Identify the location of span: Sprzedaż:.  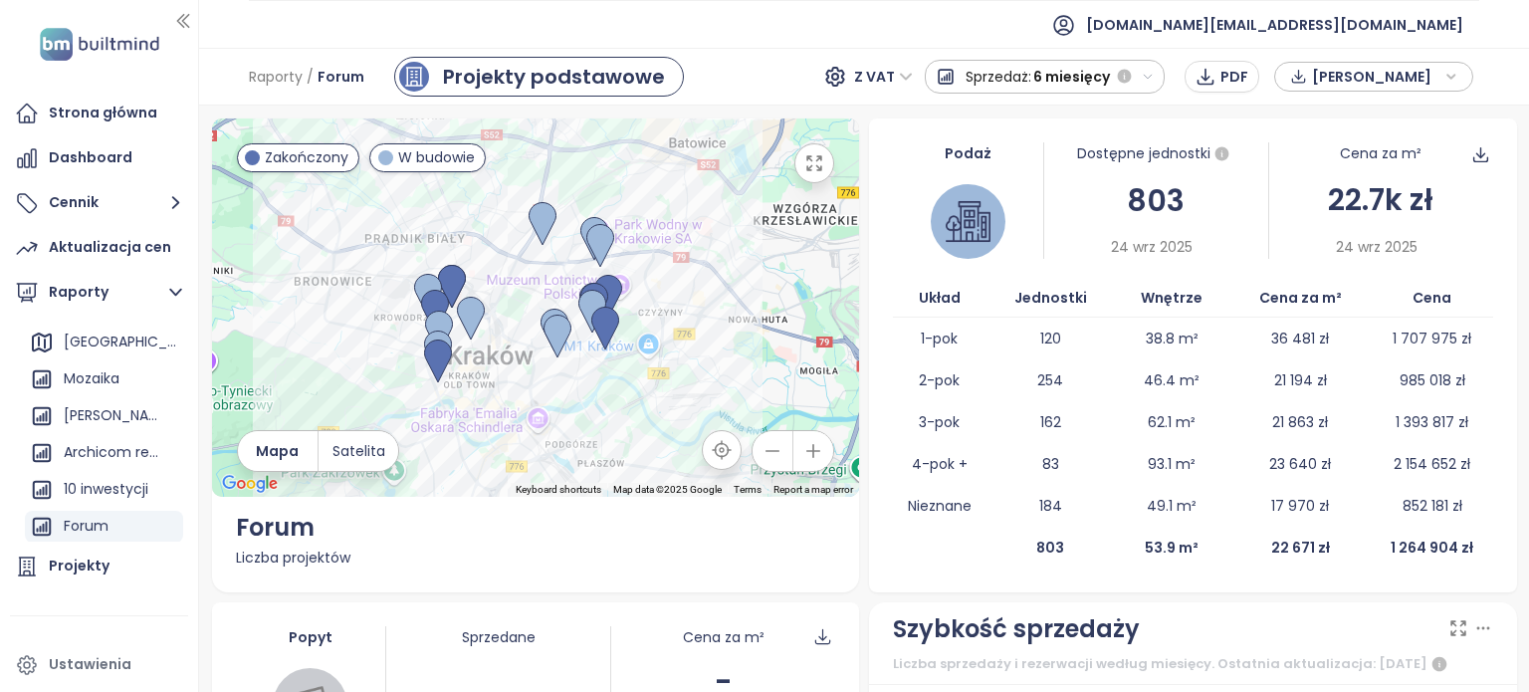
(998, 77).